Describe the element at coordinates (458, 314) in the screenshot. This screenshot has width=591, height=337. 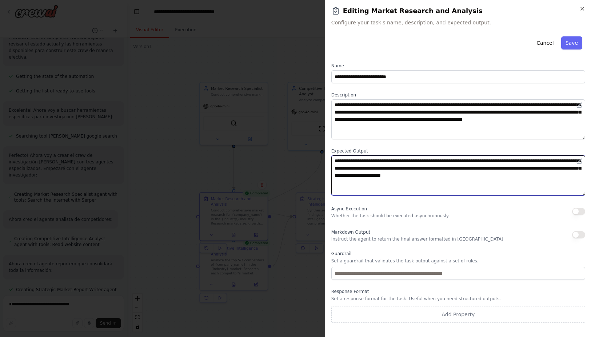
I see `button: Add Property` at that location.